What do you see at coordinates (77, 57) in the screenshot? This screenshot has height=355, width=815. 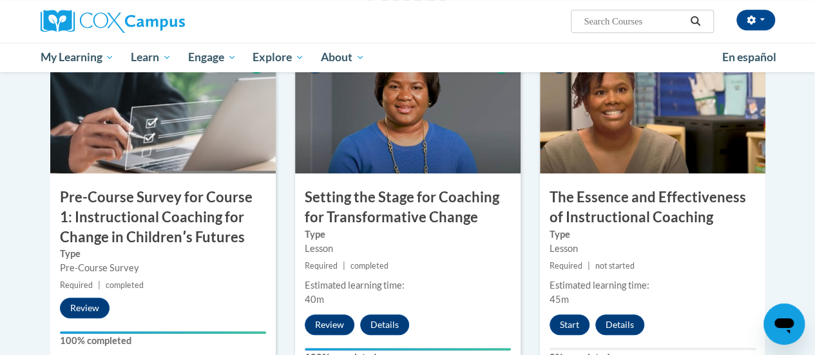 I see `a: My Learning` at bounding box center [77, 57].